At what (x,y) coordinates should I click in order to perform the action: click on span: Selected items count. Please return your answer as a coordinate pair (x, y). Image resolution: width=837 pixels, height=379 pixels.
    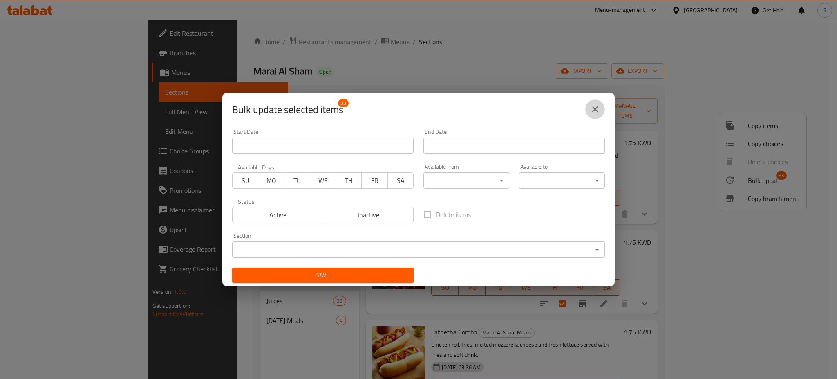
    Looking at the image, I should click on (288, 110).